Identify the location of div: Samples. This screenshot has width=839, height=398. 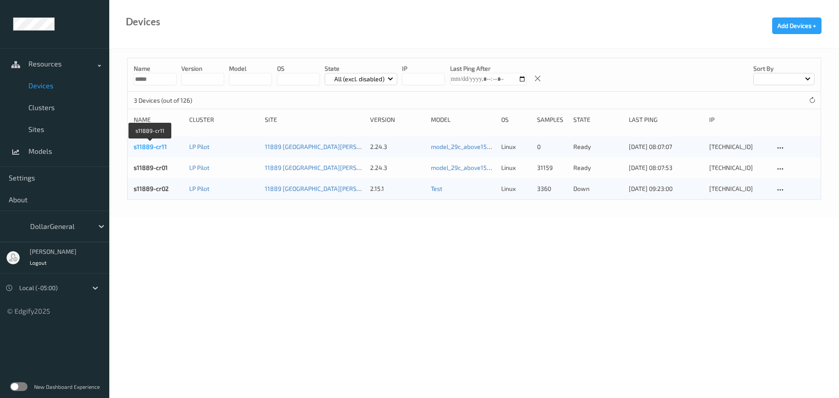
(552, 120).